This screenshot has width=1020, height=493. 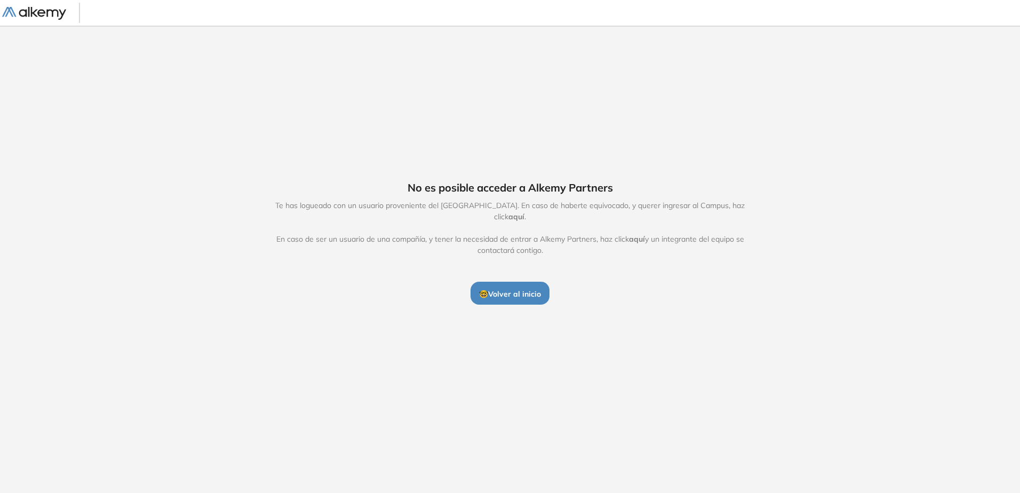 I want to click on span: No es posible acceder a Alkemy Partners, so click(x=510, y=188).